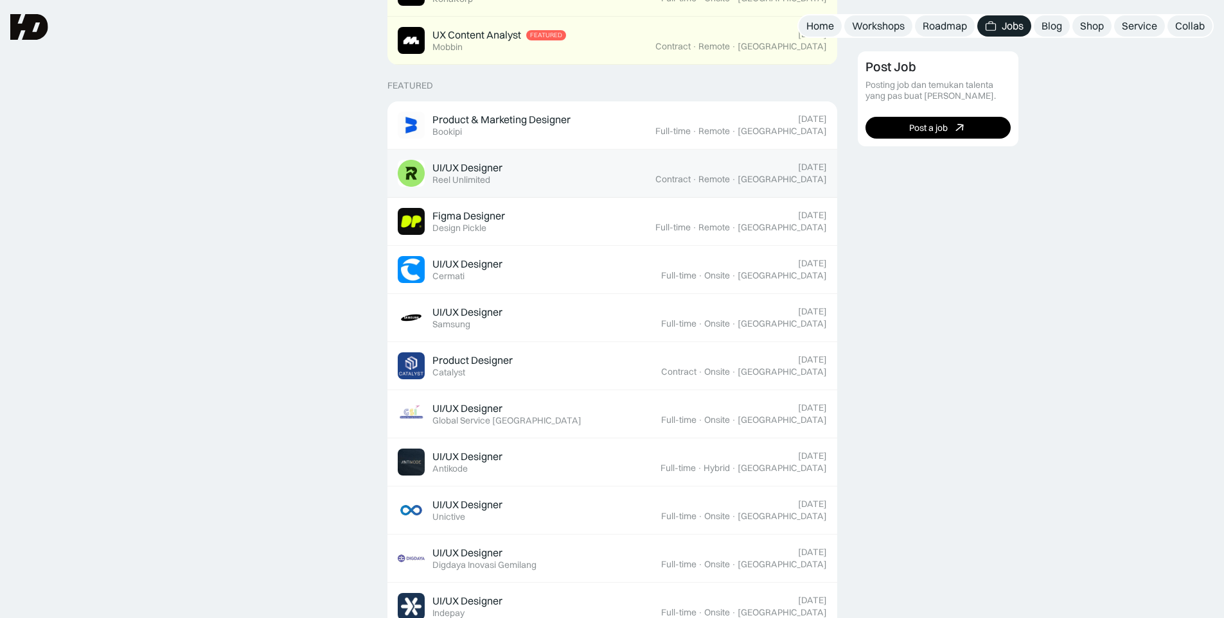 The height and width of the screenshot is (618, 1224). What do you see at coordinates (820, 26) in the screenshot?
I see `div: Home` at bounding box center [820, 26].